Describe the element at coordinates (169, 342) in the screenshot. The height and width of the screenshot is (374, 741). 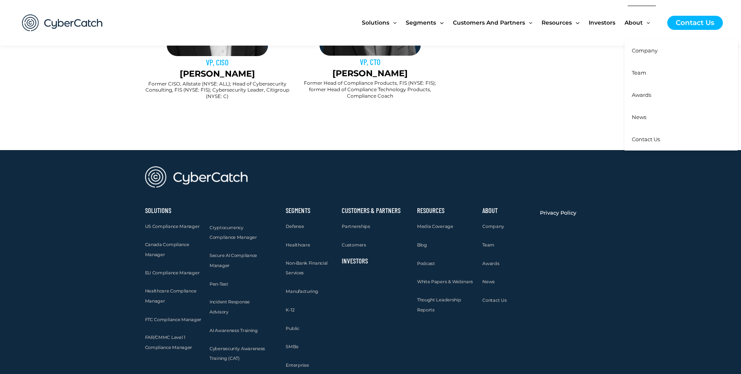
I see `span: FAR/CMMC Level 1 Compliance Manager` at that location.